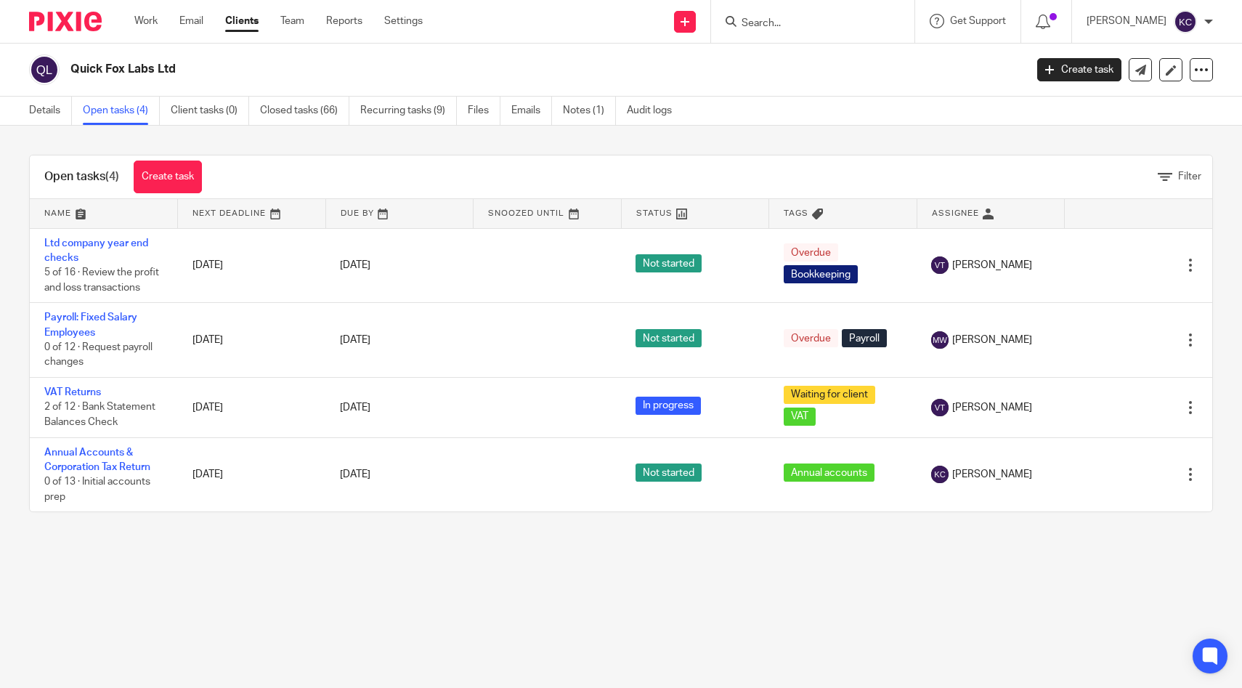 Image resolution: width=1242 pixels, height=688 pixels. Describe the element at coordinates (448, 69) in the screenshot. I see `h2: Quick Fox Labs Ltd` at that location.